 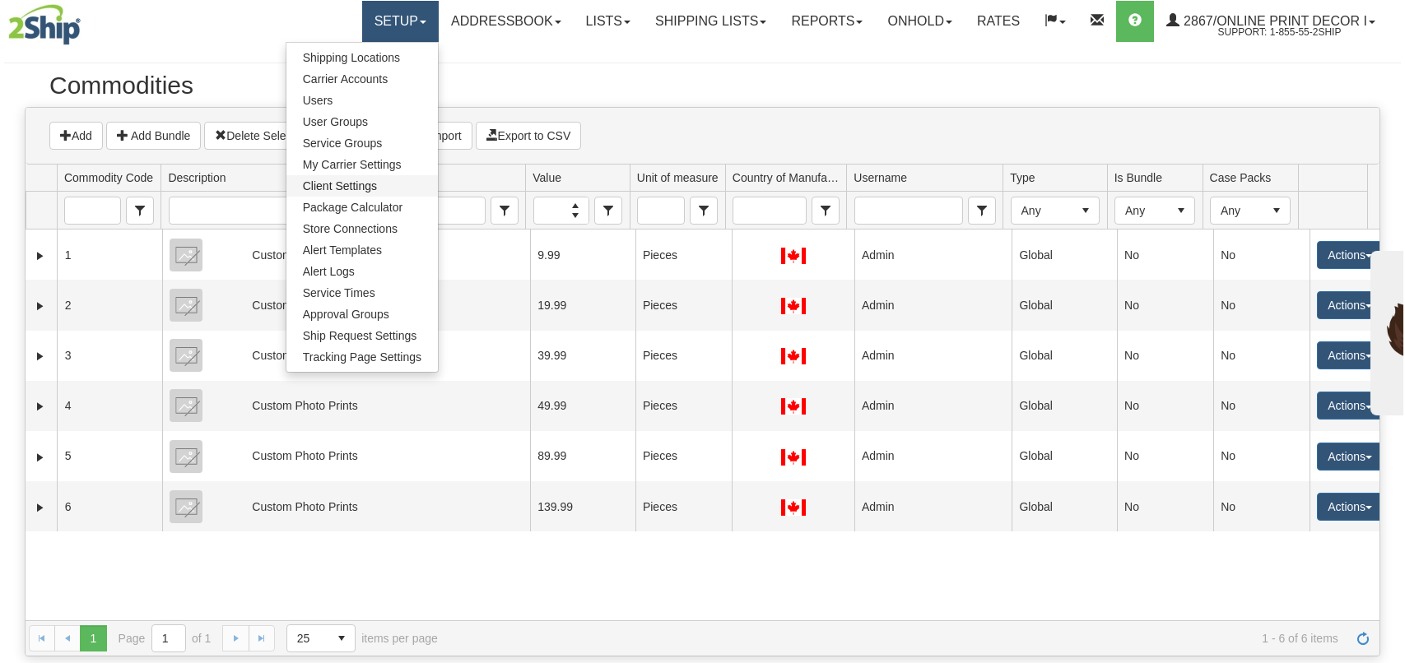 What do you see at coordinates (308, 639) in the screenshot?
I see `span: 25` at bounding box center [308, 639].